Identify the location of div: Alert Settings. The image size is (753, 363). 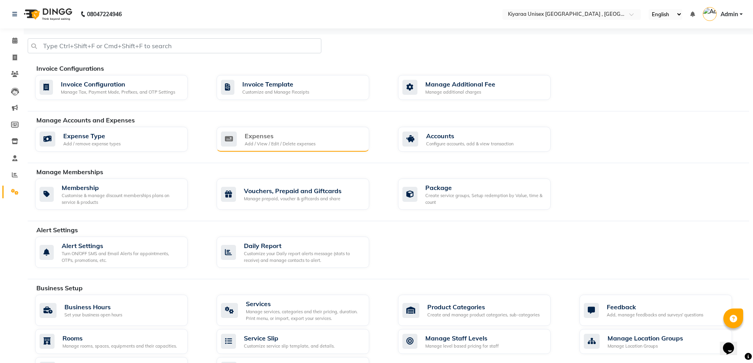
(121, 246).